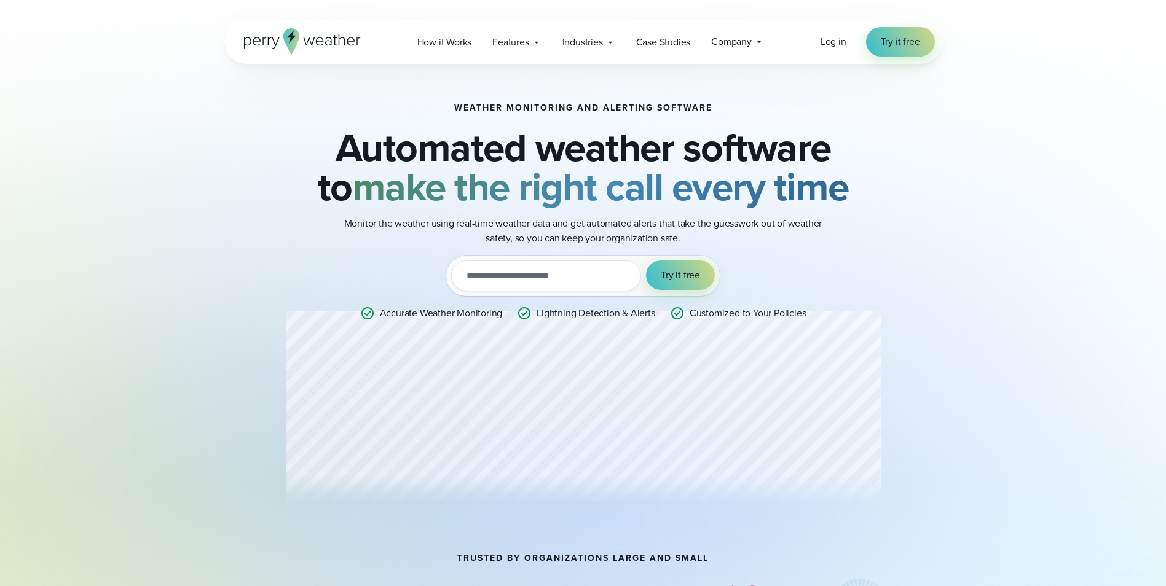 Image resolution: width=1166 pixels, height=586 pixels. What do you see at coordinates (901, 42) in the screenshot?
I see `a: Try it free` at bounding box center [901, 42].